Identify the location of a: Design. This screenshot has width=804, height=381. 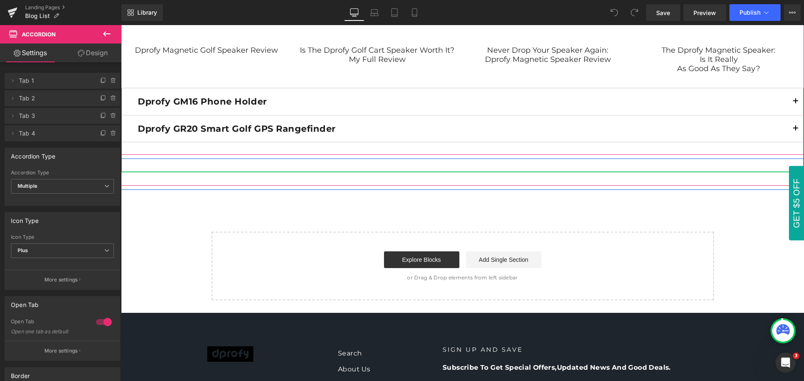
(93, 53).